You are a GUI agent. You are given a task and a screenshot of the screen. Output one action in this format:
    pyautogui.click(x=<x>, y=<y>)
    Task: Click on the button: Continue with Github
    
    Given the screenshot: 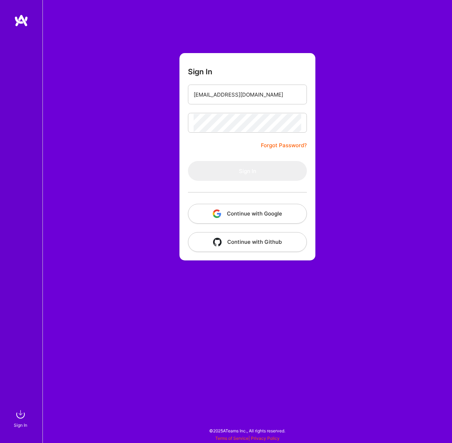 What is the action you would take?
    pyautogui.click(x=247, y=242)
    